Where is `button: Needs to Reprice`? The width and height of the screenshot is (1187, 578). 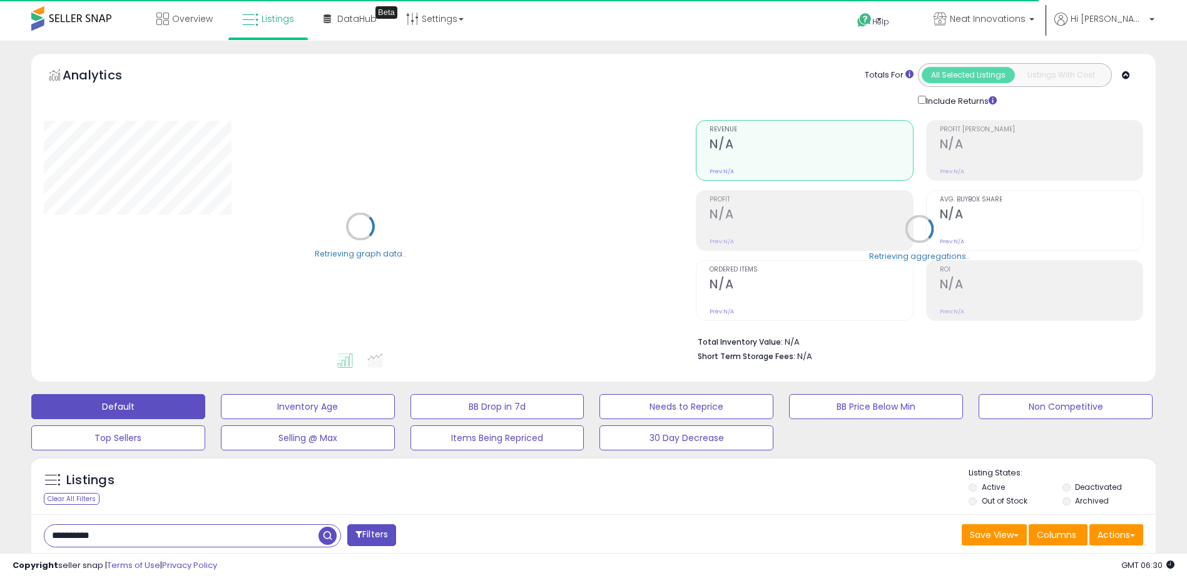 button: Needs to Reprice is located at coordinates (687, 407).